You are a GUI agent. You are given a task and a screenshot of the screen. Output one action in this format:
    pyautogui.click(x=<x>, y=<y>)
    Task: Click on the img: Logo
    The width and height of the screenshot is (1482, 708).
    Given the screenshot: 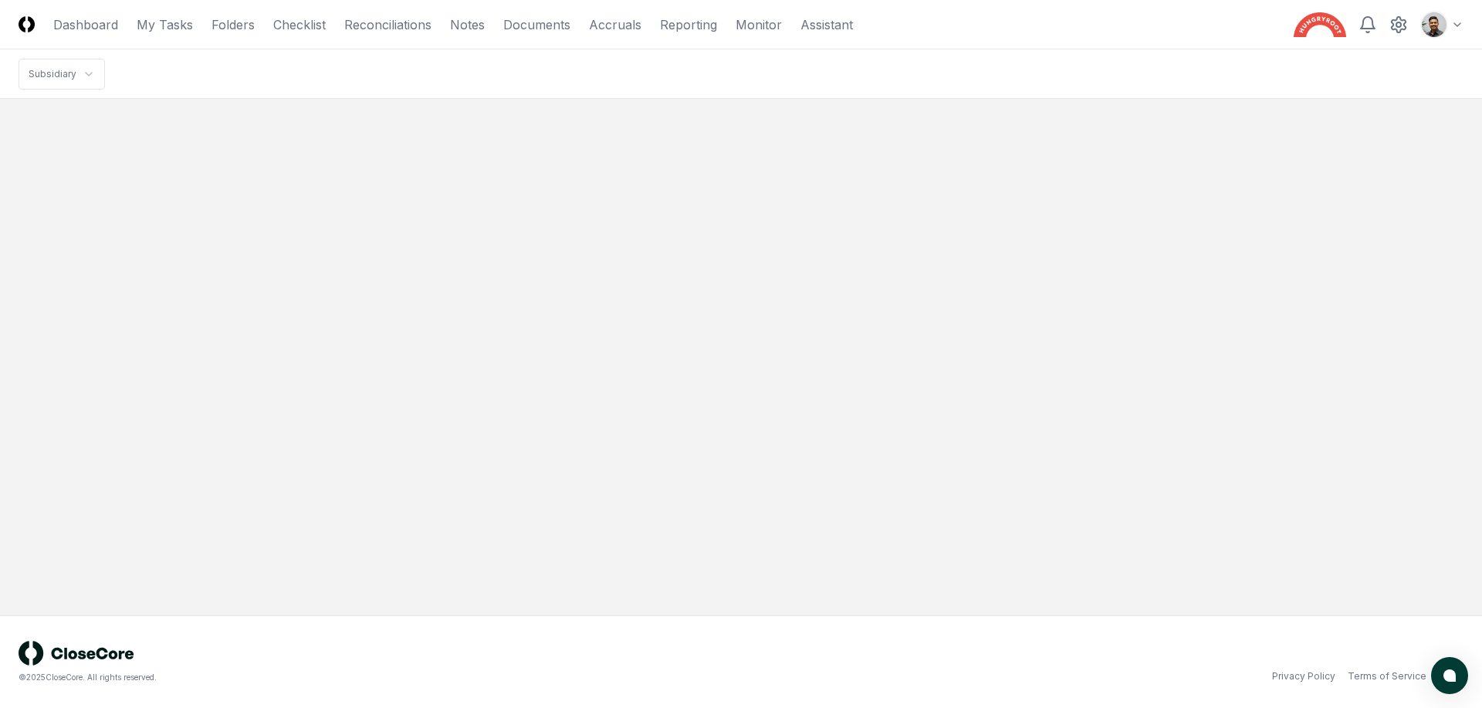 What is the action you would take?
    pyautogui.click(x=26, y=24)
    